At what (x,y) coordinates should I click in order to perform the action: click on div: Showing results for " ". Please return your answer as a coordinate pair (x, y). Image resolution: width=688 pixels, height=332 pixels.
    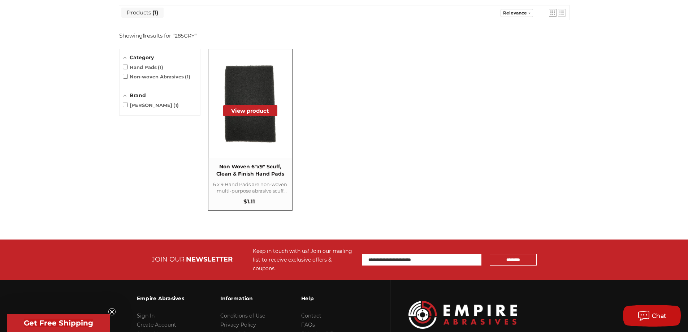
    Looking at the image, I should click on (162, 35).